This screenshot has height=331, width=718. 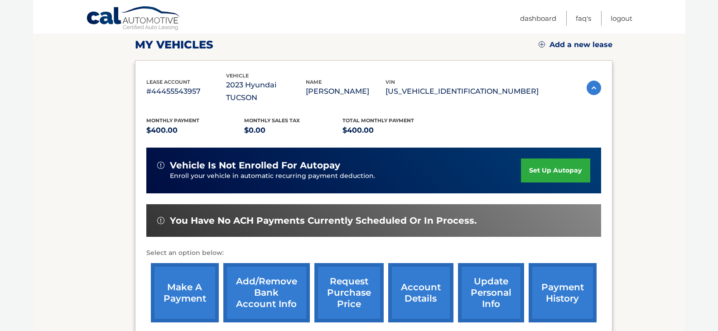 What do you see at coordinates (345, 176) in the screenshot?
I see `p: Enroll your vehicle in automatic recurring payment deduction.` at bounding box center [345, 176].